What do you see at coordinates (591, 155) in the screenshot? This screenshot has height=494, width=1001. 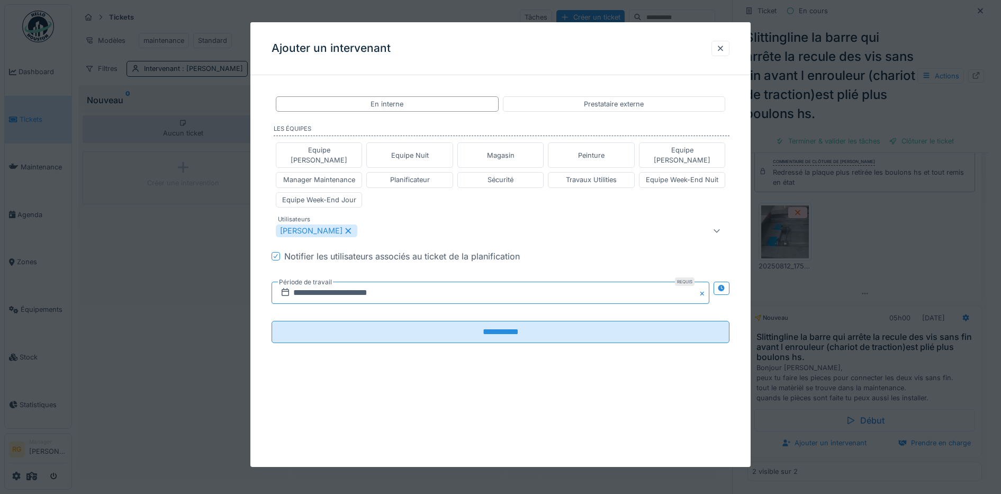 I see `div: Peinture` at bounding box center [591, 155].